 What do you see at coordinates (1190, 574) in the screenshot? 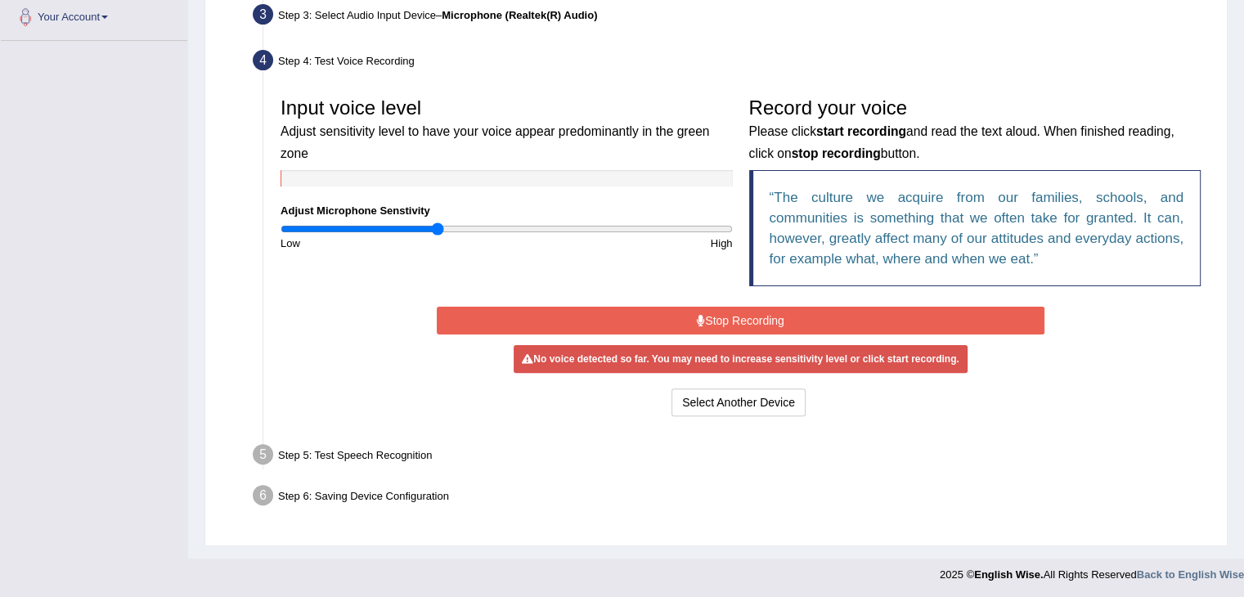
I see `strong: Back to English Wise` at bounding box center [1190, 574].